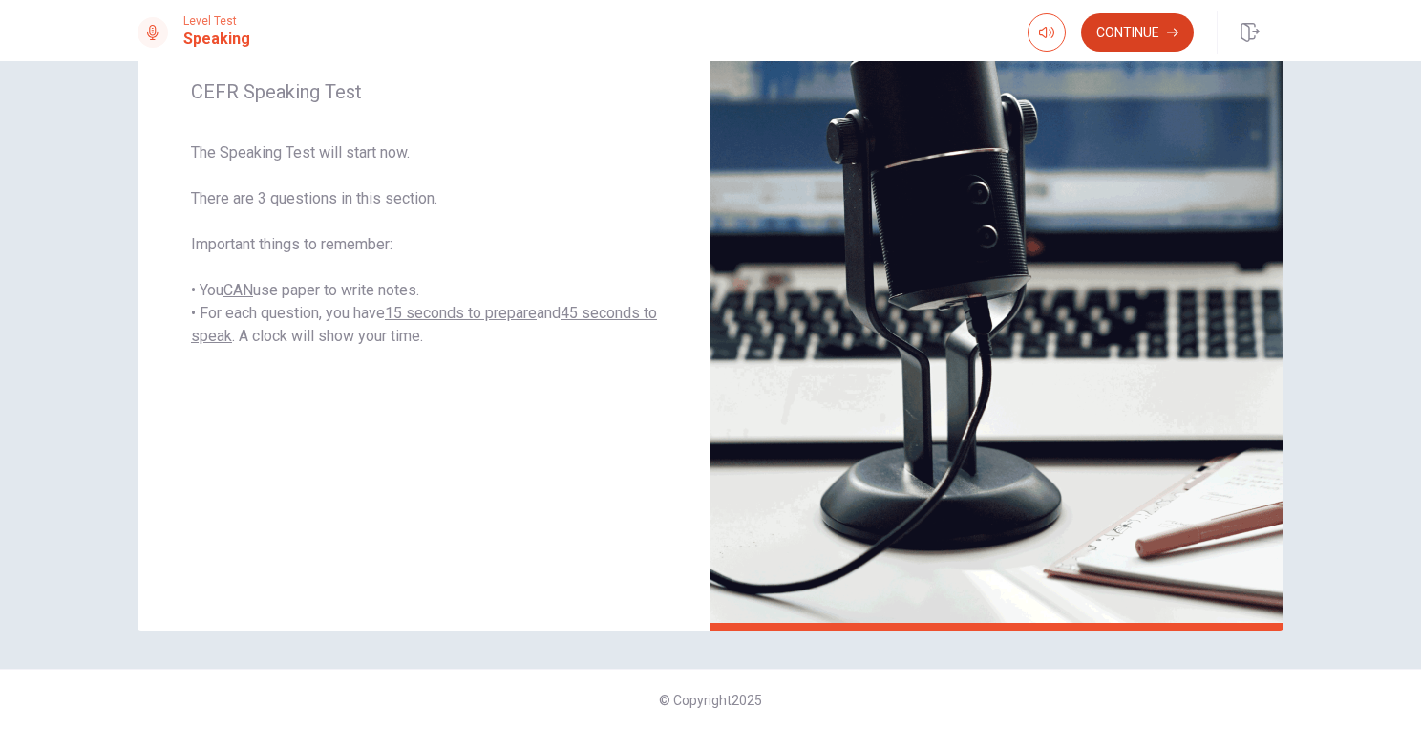 This screenshot has width=1421, height=730. What do you see at coordinates (1138, 32) in the screenshot?
I see `button: Continue` at bounding box center [1138, 32].